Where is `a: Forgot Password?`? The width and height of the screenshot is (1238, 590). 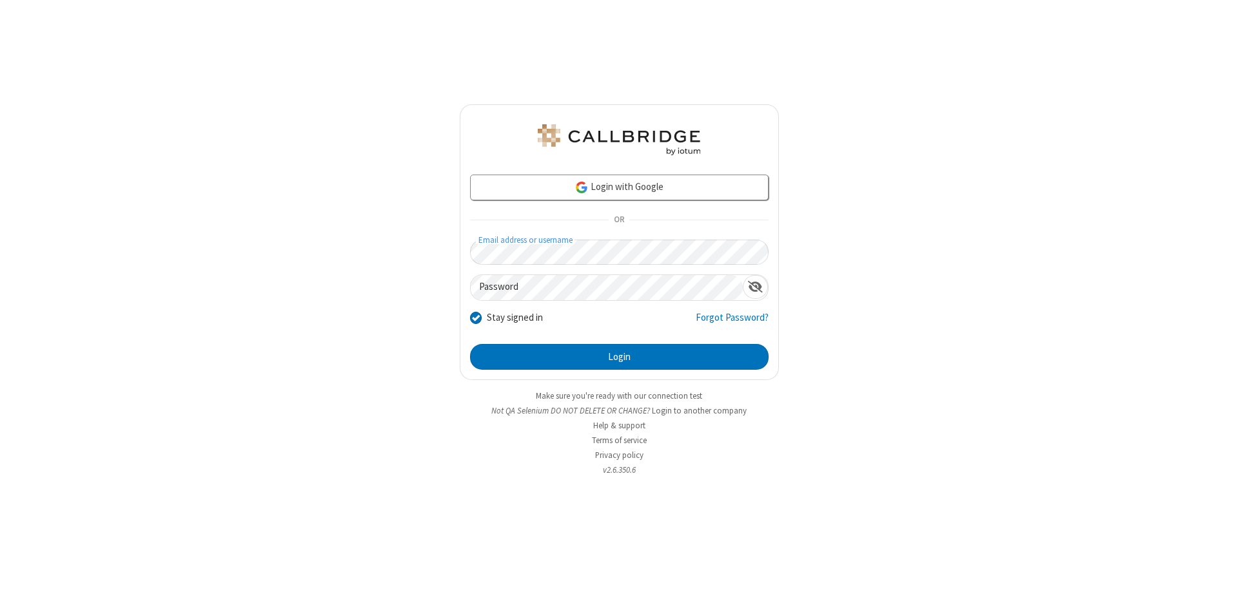 a: Forgot Password? is located at coordinates (732, 323).